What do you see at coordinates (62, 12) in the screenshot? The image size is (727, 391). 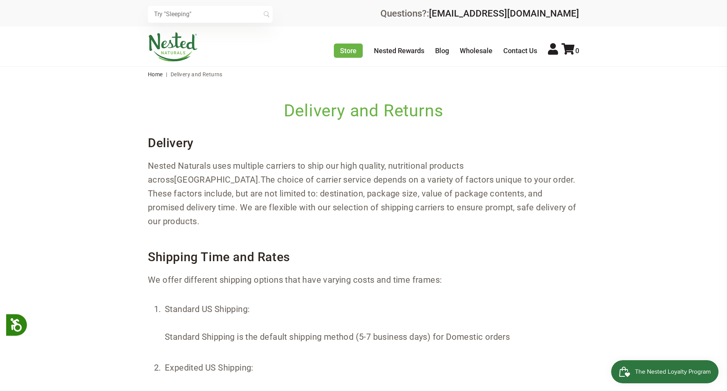 I see `span: The Nested Loyalty Program` at bounding box center [62, 12].